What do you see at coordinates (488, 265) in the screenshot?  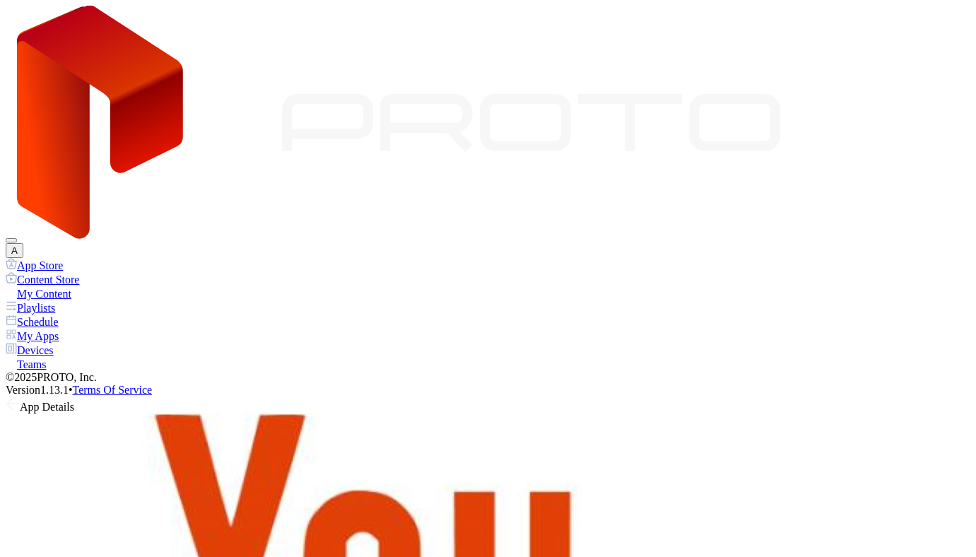 I see `div: App Store` at bounding box center [488, 265].